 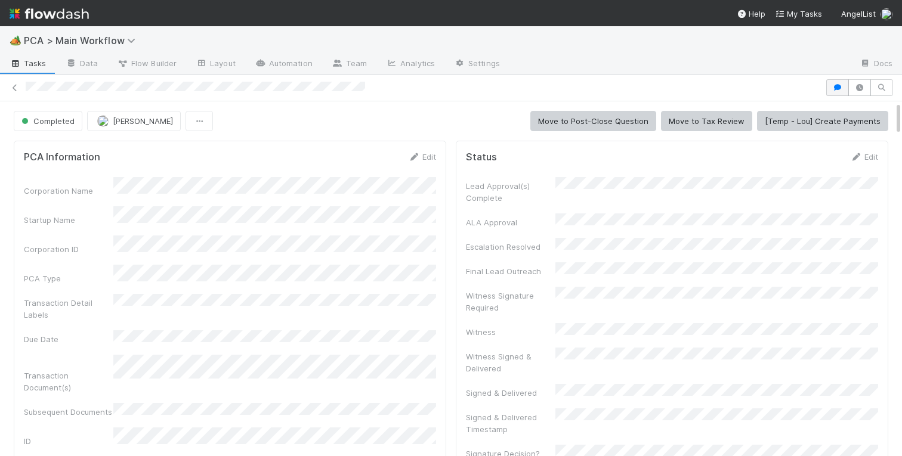 I want to click on div: ALA Approval, so click(x=511, y=222).